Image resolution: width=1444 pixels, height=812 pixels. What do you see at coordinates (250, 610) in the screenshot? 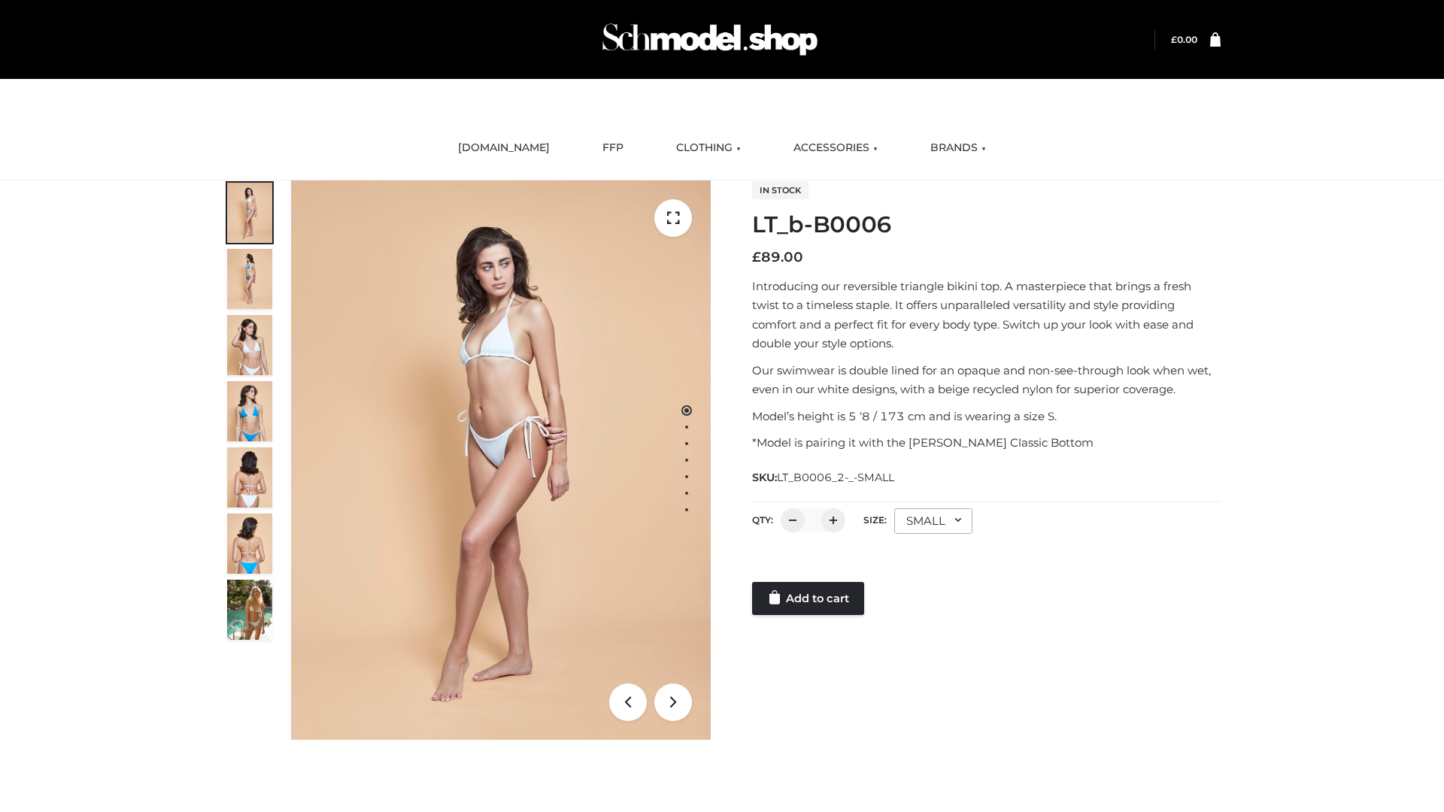
I see `img: Arieltop_CloudNine_AzureSky2.jpg` at bounding box center [250, 610].